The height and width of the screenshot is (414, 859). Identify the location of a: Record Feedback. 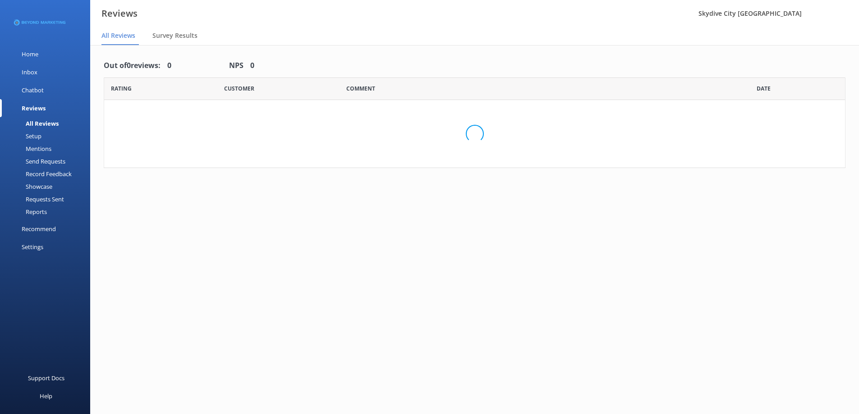
(48, 174).